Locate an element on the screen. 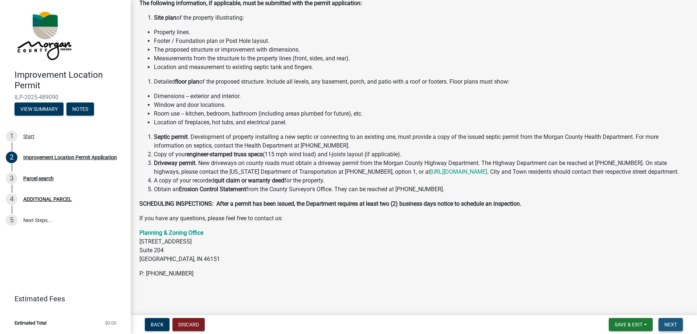 This screenshot has width=697, height=334. li: Property lines. is located at coordinates (421, 32).